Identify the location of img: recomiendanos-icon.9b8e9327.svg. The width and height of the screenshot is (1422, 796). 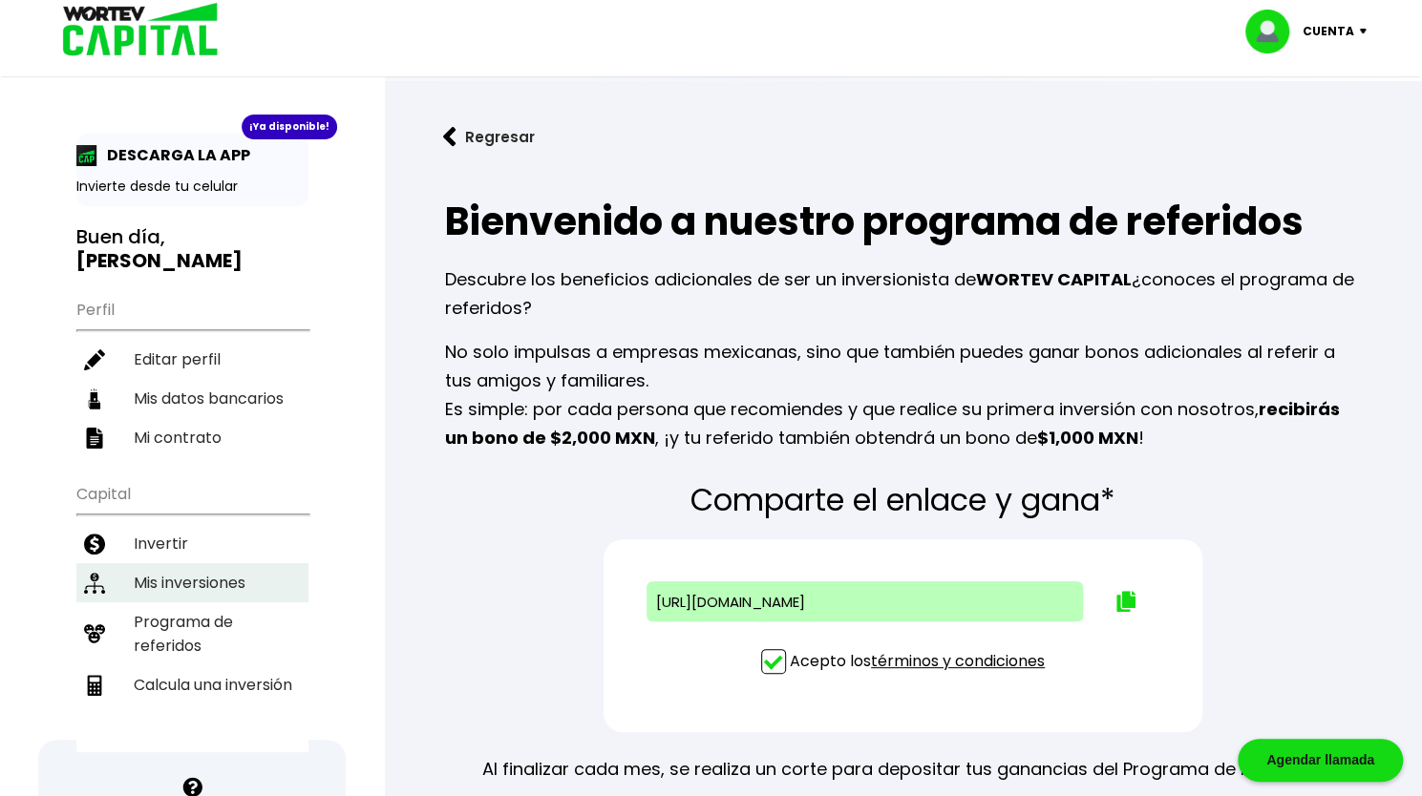
(95, 634).